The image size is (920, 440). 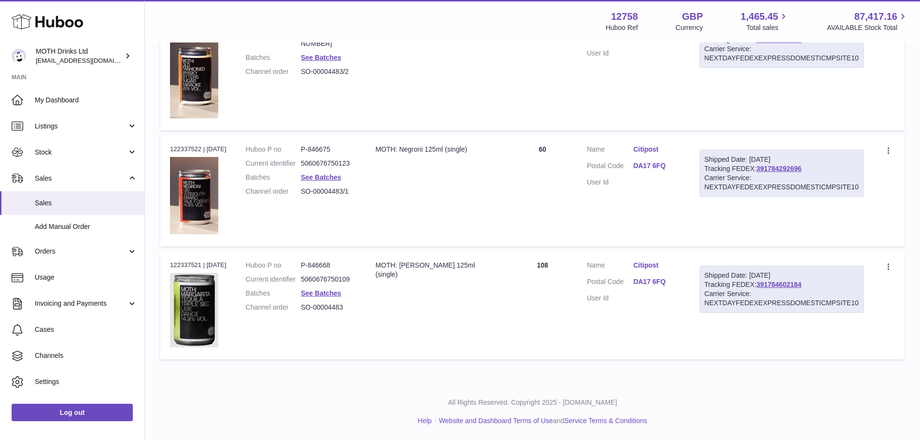 What do you see at coordinates (542, 191) in the screenshot?
I see `td: 60` at bounding box center [542, 191].